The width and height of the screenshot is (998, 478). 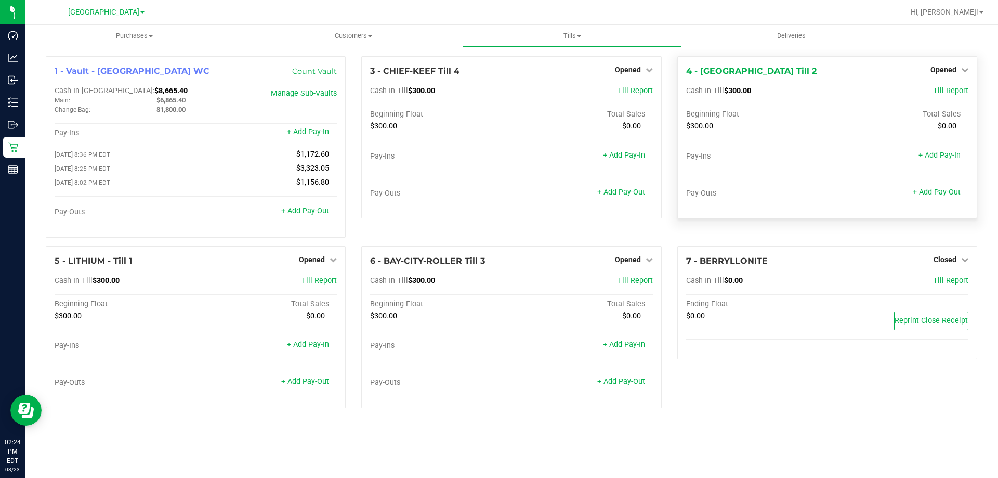 What do you see at coordinates (312, 182) in the screenshot?
I see `span: $1,156.80` at bounding box center [312, 182].